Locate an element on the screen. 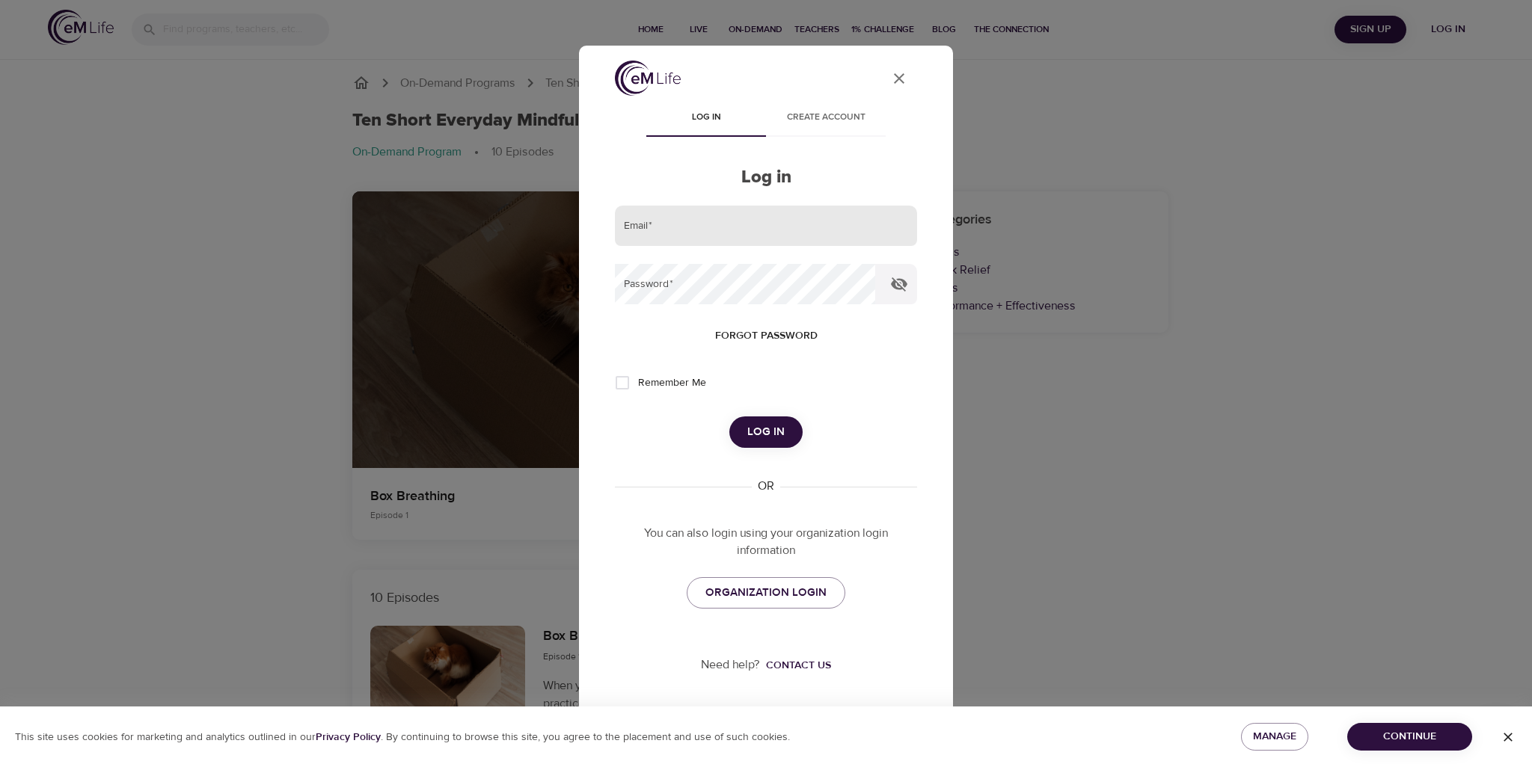 The height and width of the screenshot is (767, 1532). p: You can also login using your organization login information is located at coordinates (766, 542).